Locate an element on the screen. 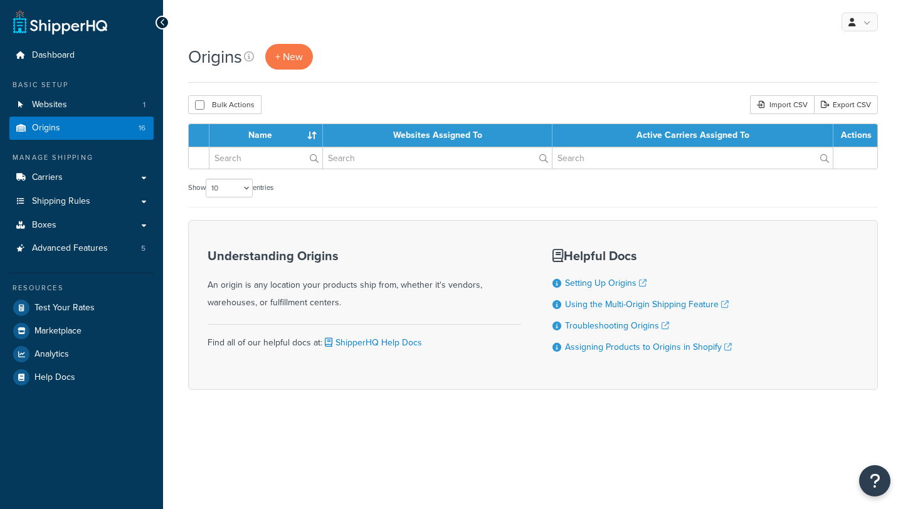 The width and height of the screenshot is (903, 509). li: Marketplace is located at coordinates (82, 331).